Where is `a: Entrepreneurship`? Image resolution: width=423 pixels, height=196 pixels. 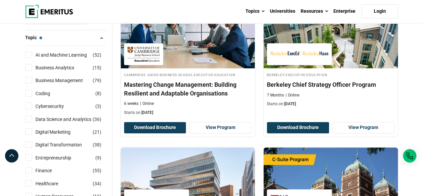 a: Entrepreneurship is located at coordinates (60, 158).